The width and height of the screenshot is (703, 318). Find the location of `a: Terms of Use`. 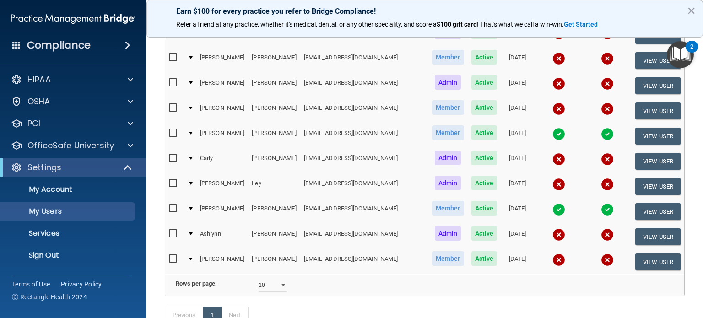

a: Terms of Use is located at coordinates (31, 284).